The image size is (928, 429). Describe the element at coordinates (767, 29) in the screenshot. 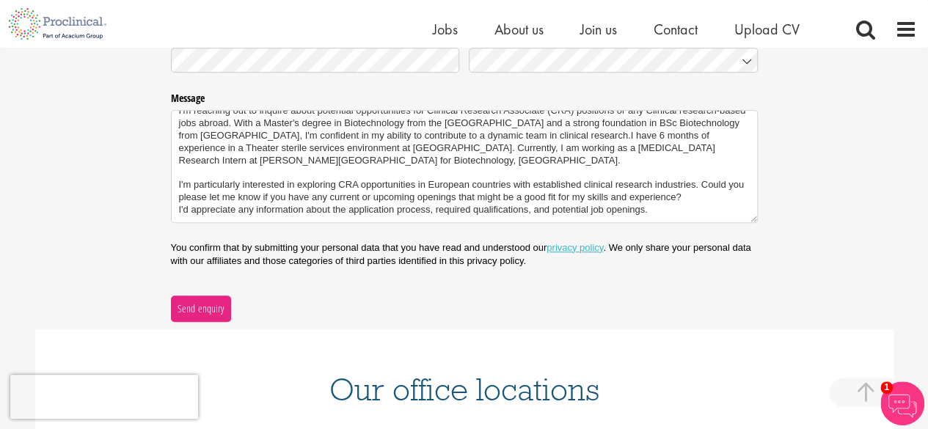

I see `span: Upload CV` at that location.